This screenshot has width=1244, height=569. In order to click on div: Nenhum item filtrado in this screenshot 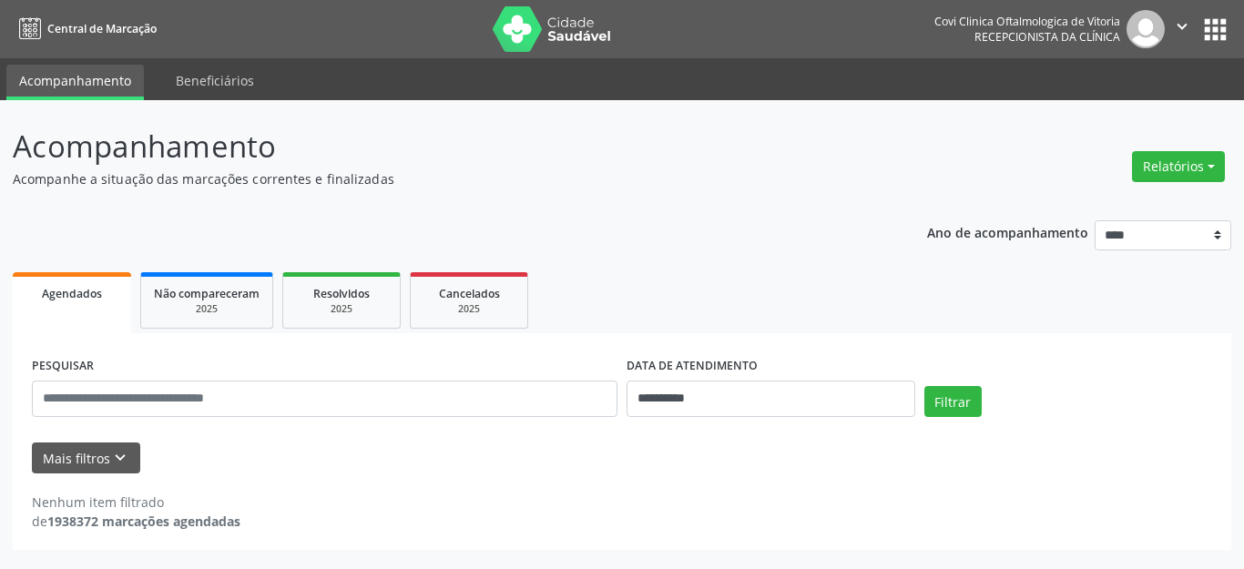, I will do `click(136, 502)`.